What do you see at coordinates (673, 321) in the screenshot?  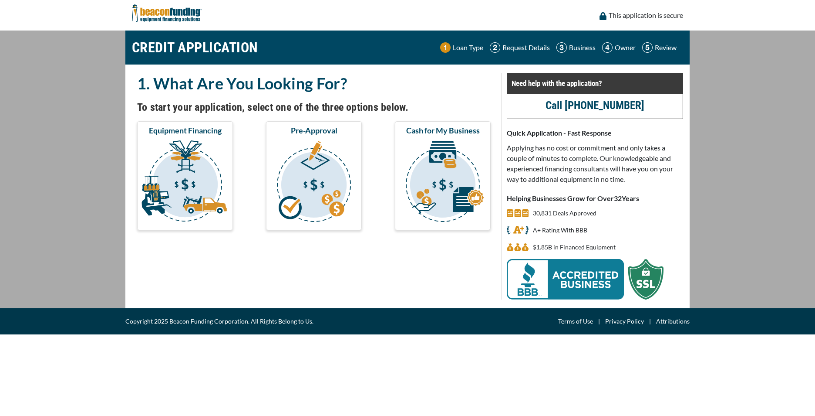 I see `a: Attributions` at bounding box center [673, 321].